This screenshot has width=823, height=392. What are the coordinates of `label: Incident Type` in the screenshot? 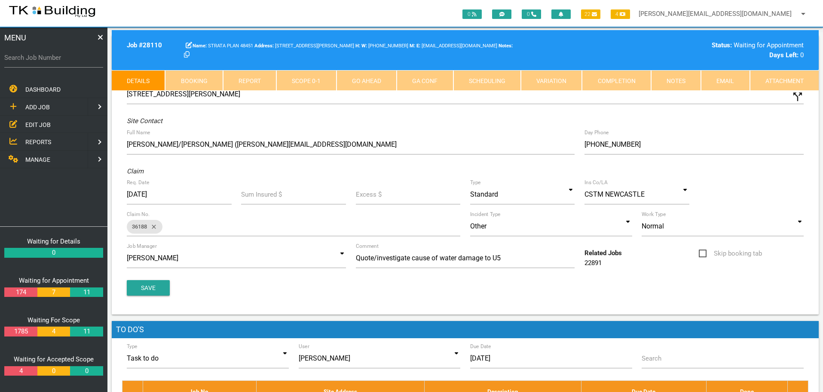 It's located at (485, 214).